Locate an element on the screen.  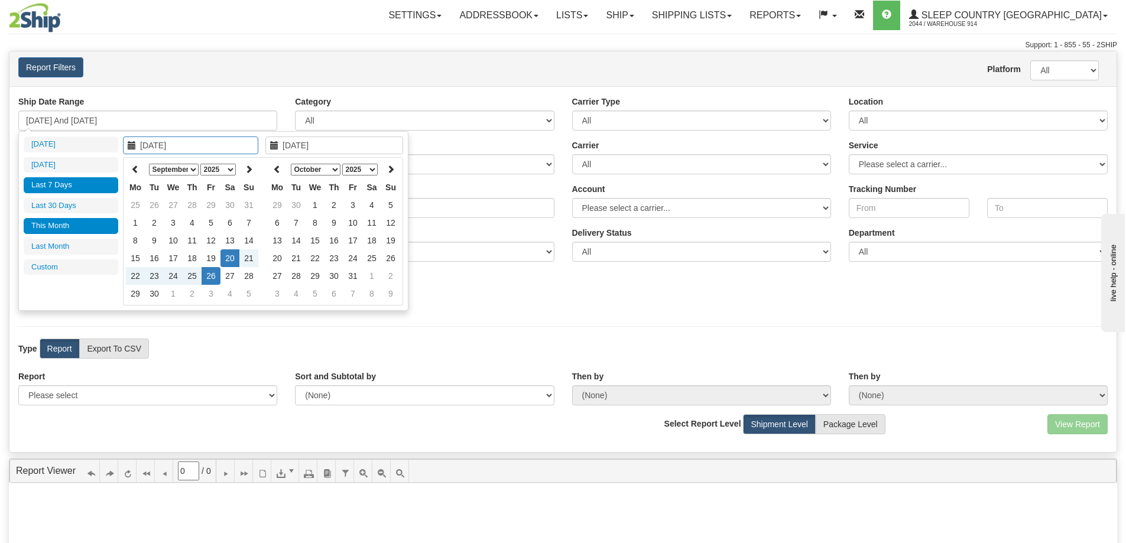
td: 22 is located at coordinates (135, 276).